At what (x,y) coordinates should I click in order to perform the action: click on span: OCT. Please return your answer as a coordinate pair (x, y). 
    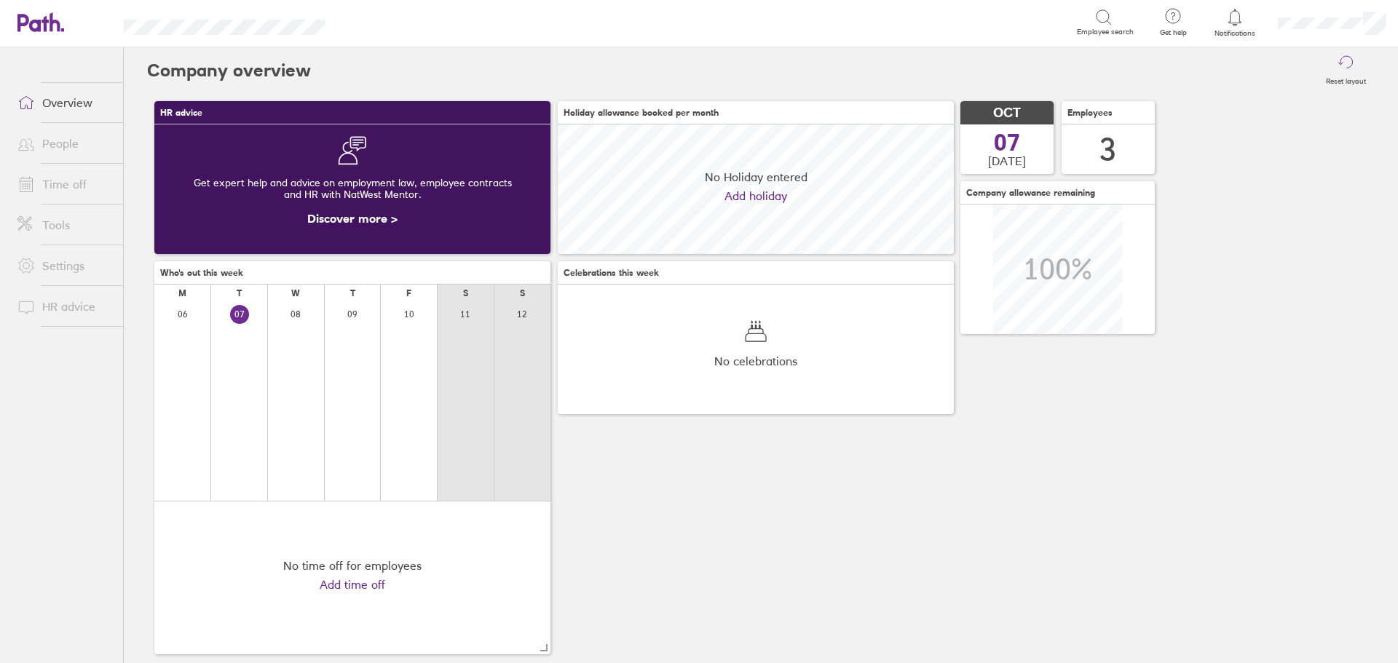
    Looking at the image, I should click on (1007, 113).